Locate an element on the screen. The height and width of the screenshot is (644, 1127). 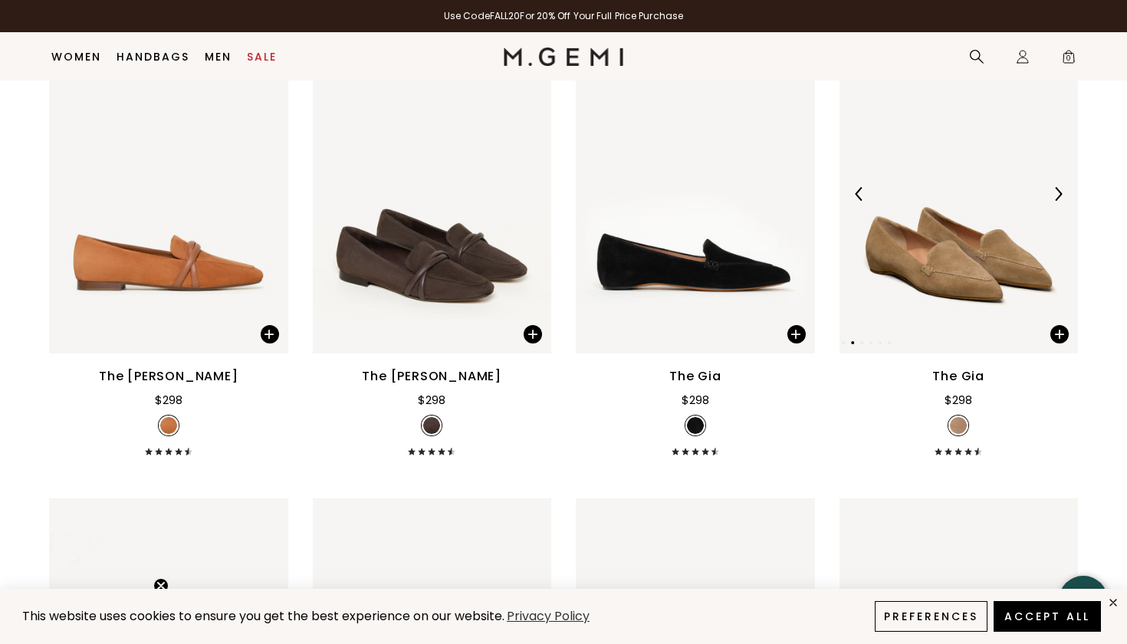
img: Next Arrow is located at coordinates (1058, 194).